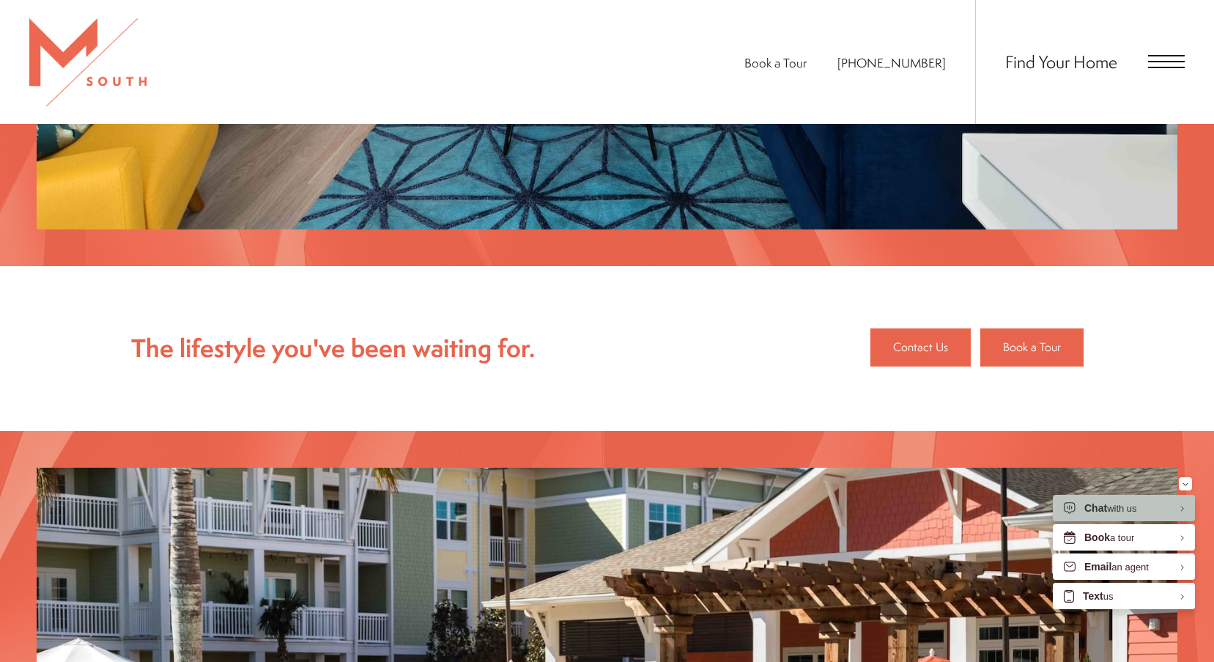 This screenshot has width=1214, height=662. Describe the element at coordinates (88, 62) in the screenshot. I see `img: MSouth` at that location.